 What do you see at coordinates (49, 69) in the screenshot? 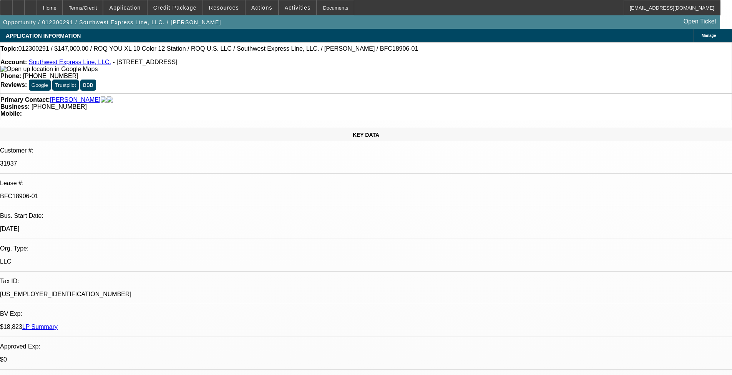
I see `a: View Google Maps` at bounding box center [49, 69].